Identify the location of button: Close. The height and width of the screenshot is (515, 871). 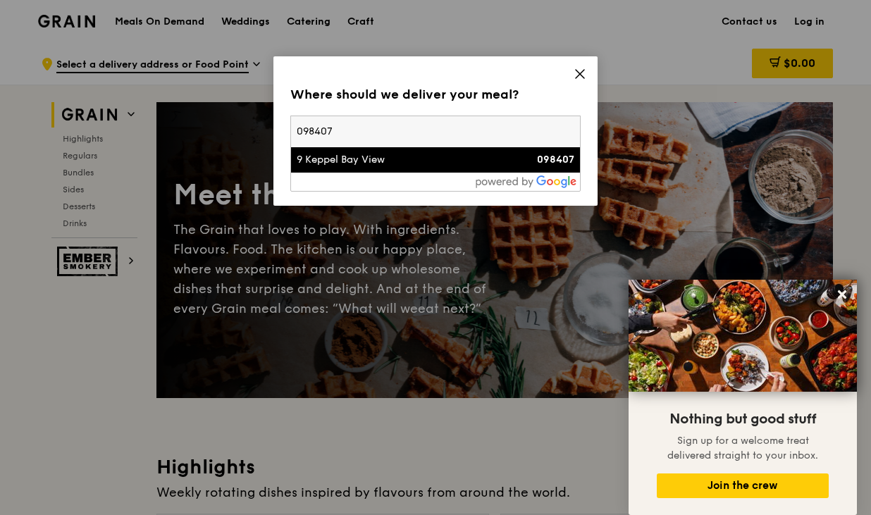
(843, 295).